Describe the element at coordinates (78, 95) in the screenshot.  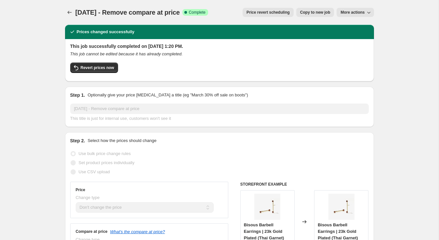
I see `h2: Step 1.` at that location.